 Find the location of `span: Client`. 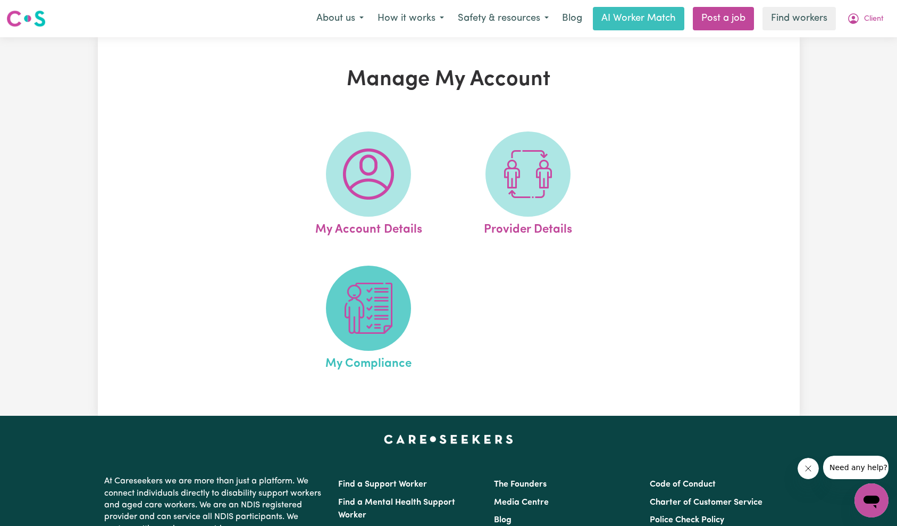

span: Client is located at coordinates (874, 19).